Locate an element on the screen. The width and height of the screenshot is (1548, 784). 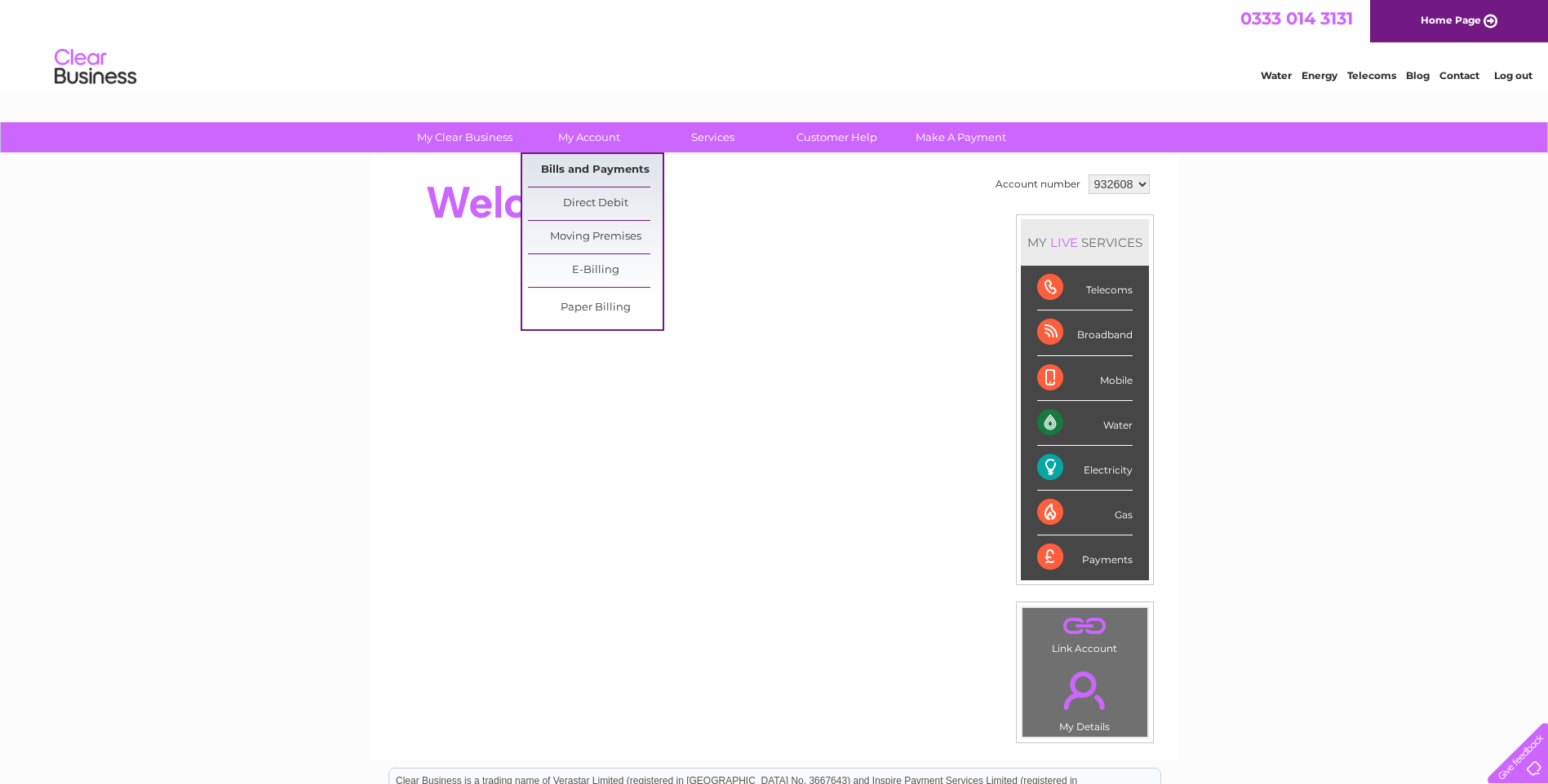
a: Blog is located at coordinates (1417, 75).